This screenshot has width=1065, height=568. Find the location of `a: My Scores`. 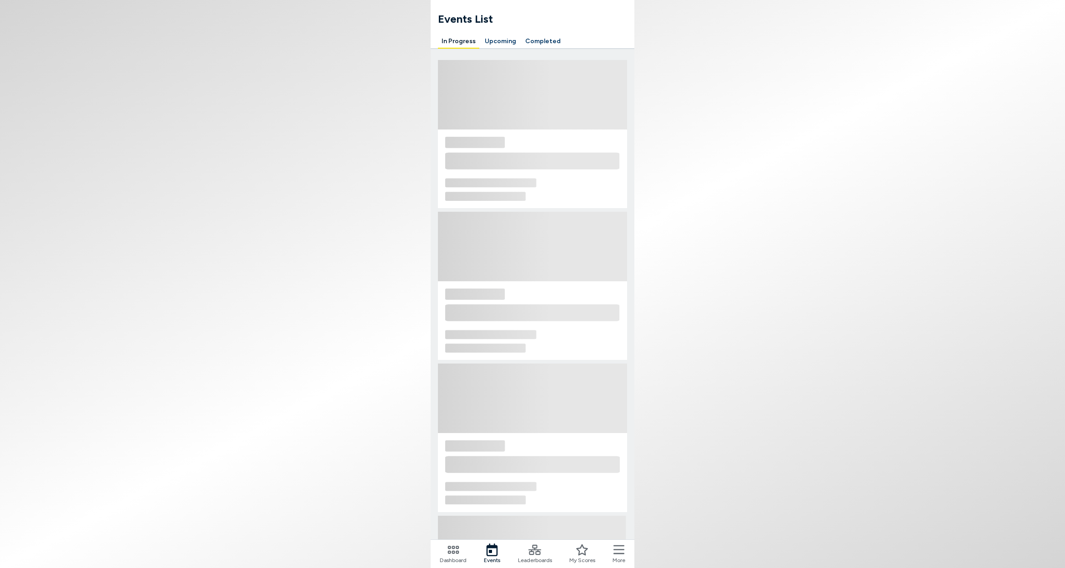

a: My Scores is located at coordinates (582, 554).